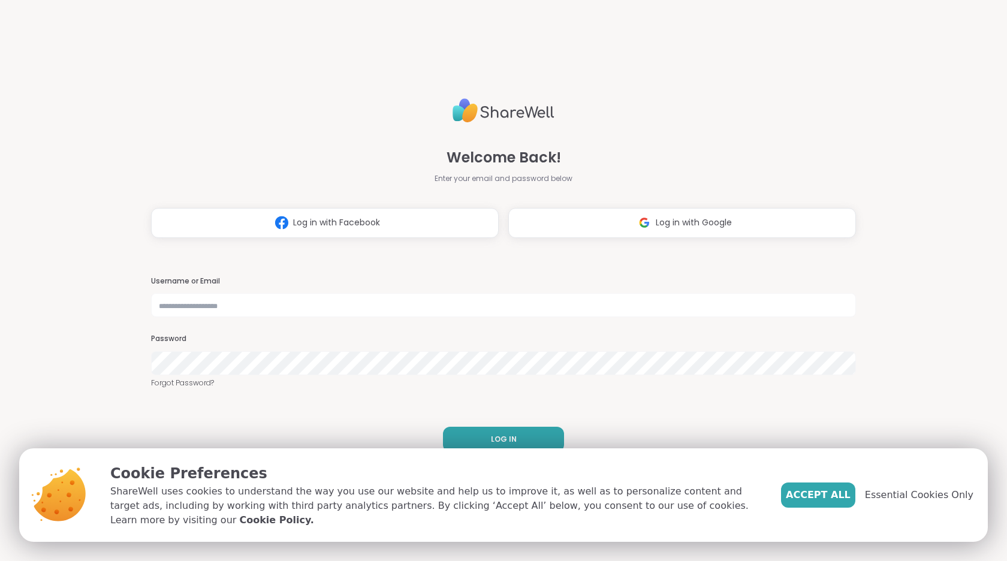 This screenshot has width=1007, height=561. Describe the element at coordinates (818, 495) in the screenshot. I see `button: Accept All` at that location.